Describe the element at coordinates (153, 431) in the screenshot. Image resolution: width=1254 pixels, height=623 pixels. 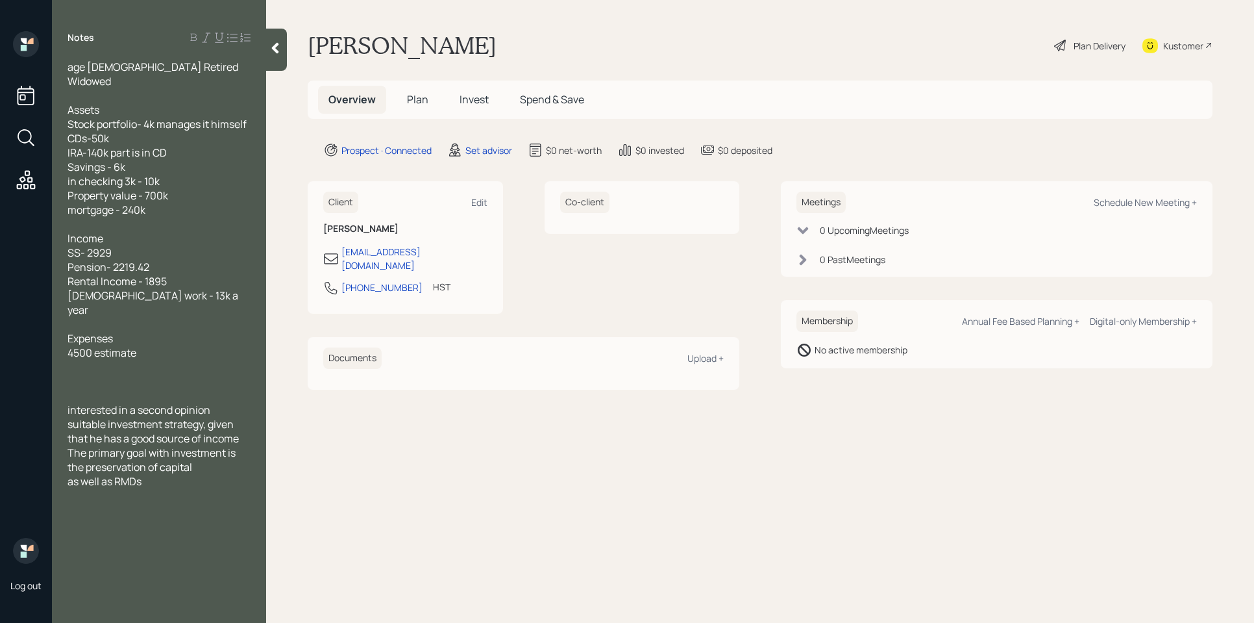
I see `span: suitable investment strategy, given that he has a good source of income` at that location.